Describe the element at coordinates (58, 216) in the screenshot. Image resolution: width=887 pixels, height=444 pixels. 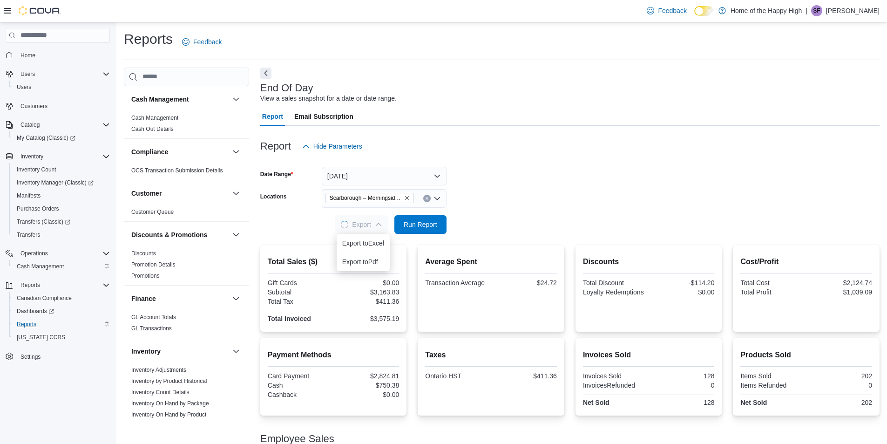
I see `nav: Complex example` at that location.